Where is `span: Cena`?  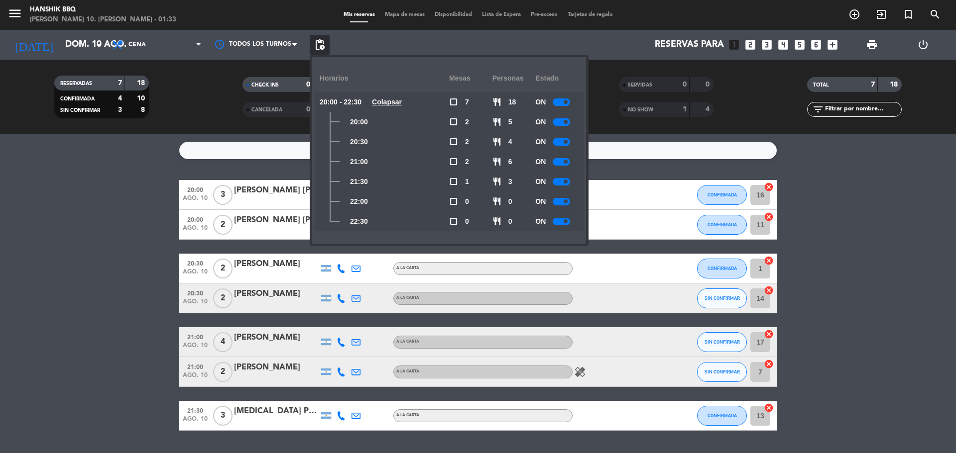
span: Cena is located at coordinates (137, 45).